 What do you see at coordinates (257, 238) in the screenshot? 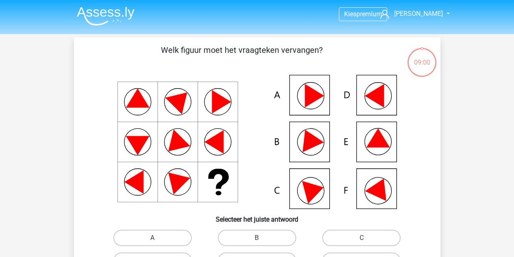
I see `label: B` at bounding box center [257, 238].